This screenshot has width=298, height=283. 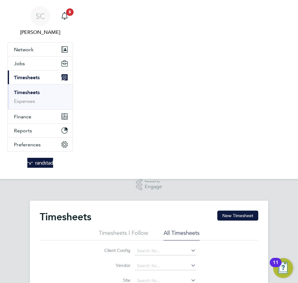 I want to click on li: All Timesheets, so click(x=182, y=235).